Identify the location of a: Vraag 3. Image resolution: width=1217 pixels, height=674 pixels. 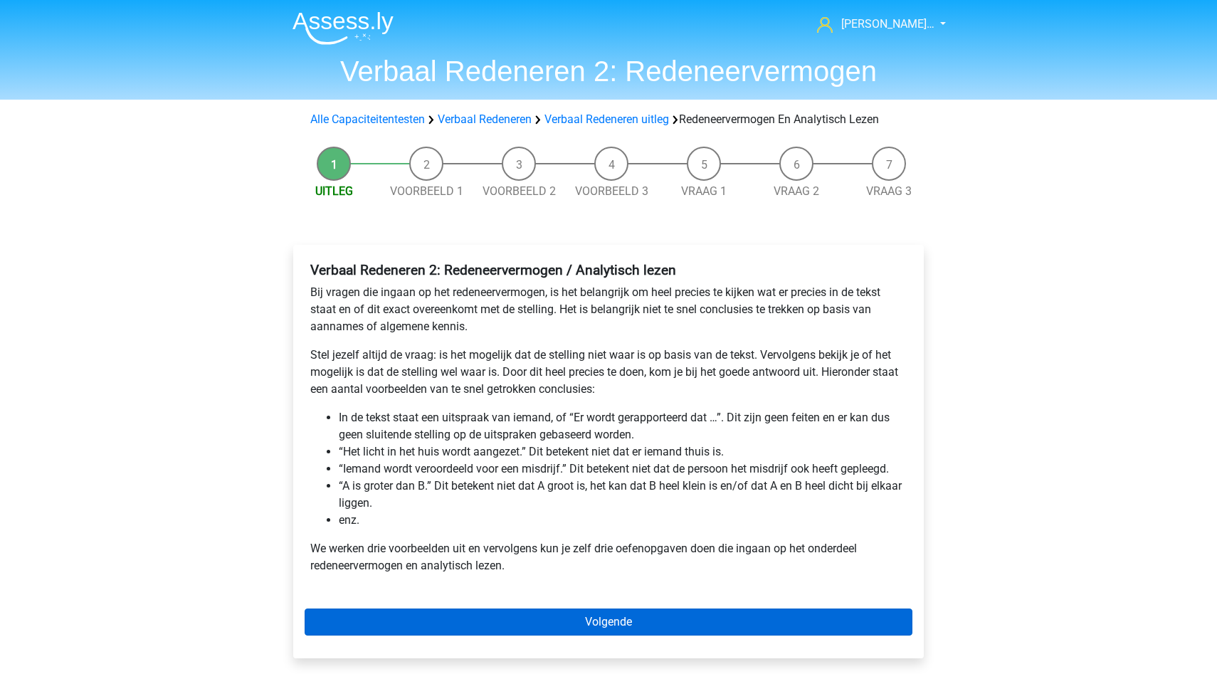
(889, 191).